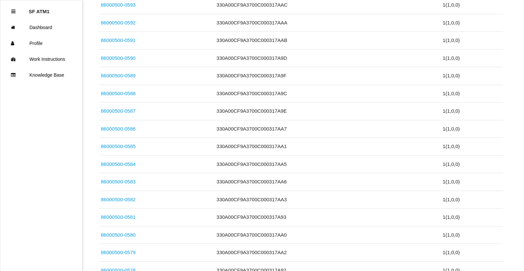 The width and height of the screenshot is (524, 271). What do you see at coordinates (118, 235) in the screenshot?
I see `a: 86000500-0580` at bounding box center [118, 235].